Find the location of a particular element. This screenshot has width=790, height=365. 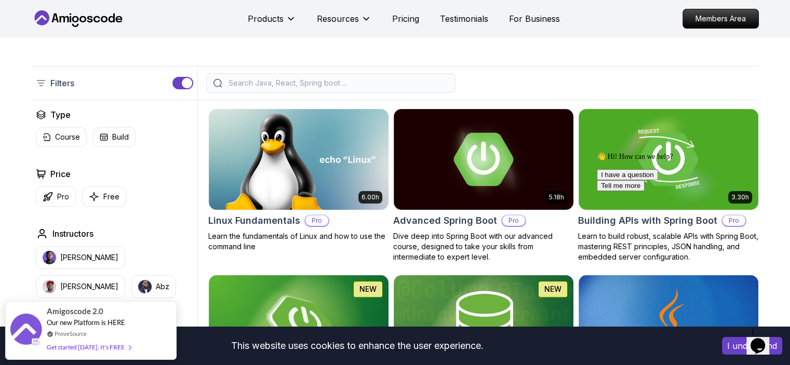

p: 5.18h is located at coordinates (556, 197).